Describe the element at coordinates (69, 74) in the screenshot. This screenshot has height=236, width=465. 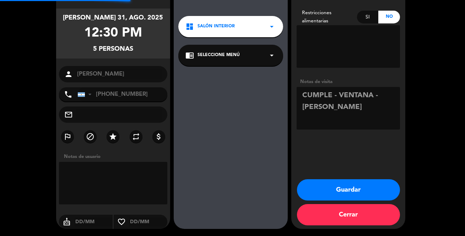
I see `i: person` at that location.